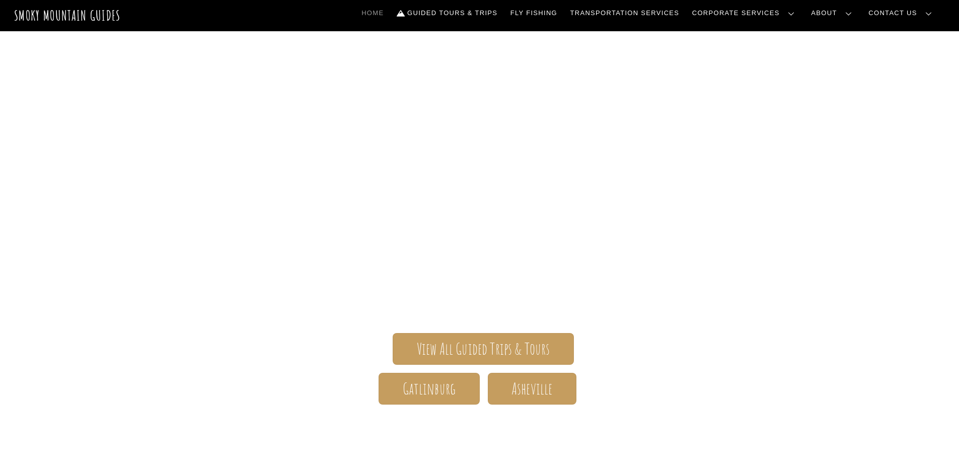  What do you see at coordinates (745, 13) in the screenshot?
I see `a: Corporate Services` at bounding box center [745, 13].